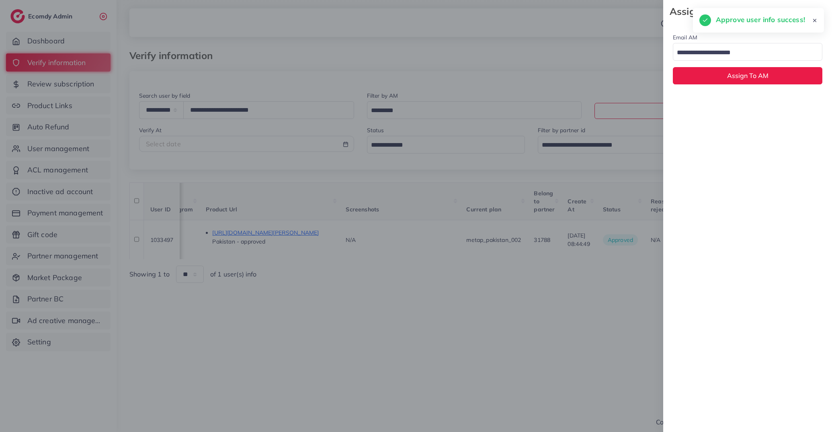 The image size is (832, 432). What do you see at coordinates (817, 11) in the screenshot?
I see `button: Close` at bounding box center [817, 11].